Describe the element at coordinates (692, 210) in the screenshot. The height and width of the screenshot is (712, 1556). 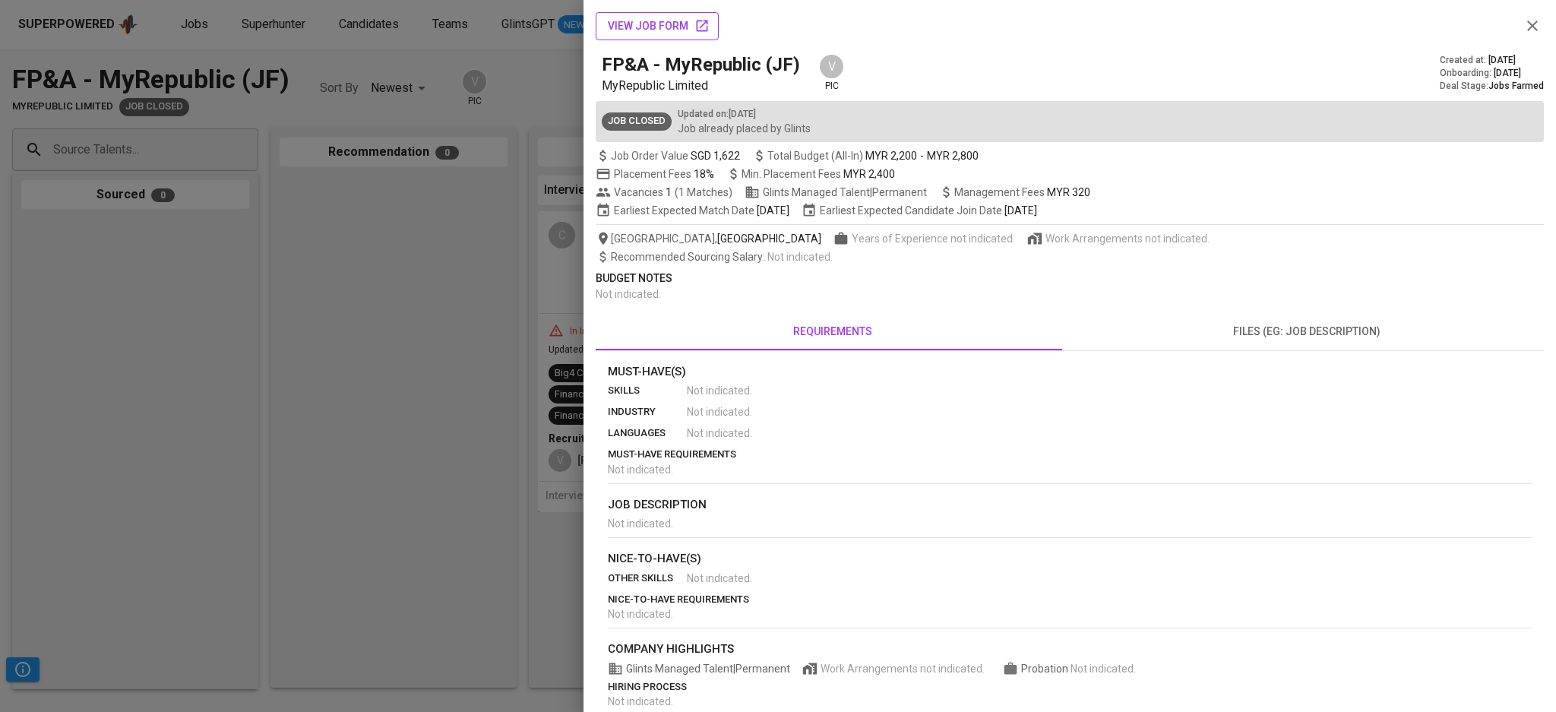
I see `span: Earliest Expected Match Date` at that location.